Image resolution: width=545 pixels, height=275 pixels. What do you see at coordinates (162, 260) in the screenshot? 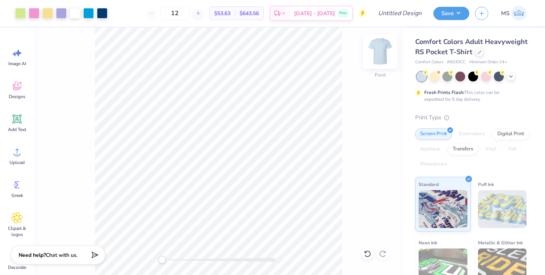
I see `div: Accessibility label` at bounding box center [162, 260].